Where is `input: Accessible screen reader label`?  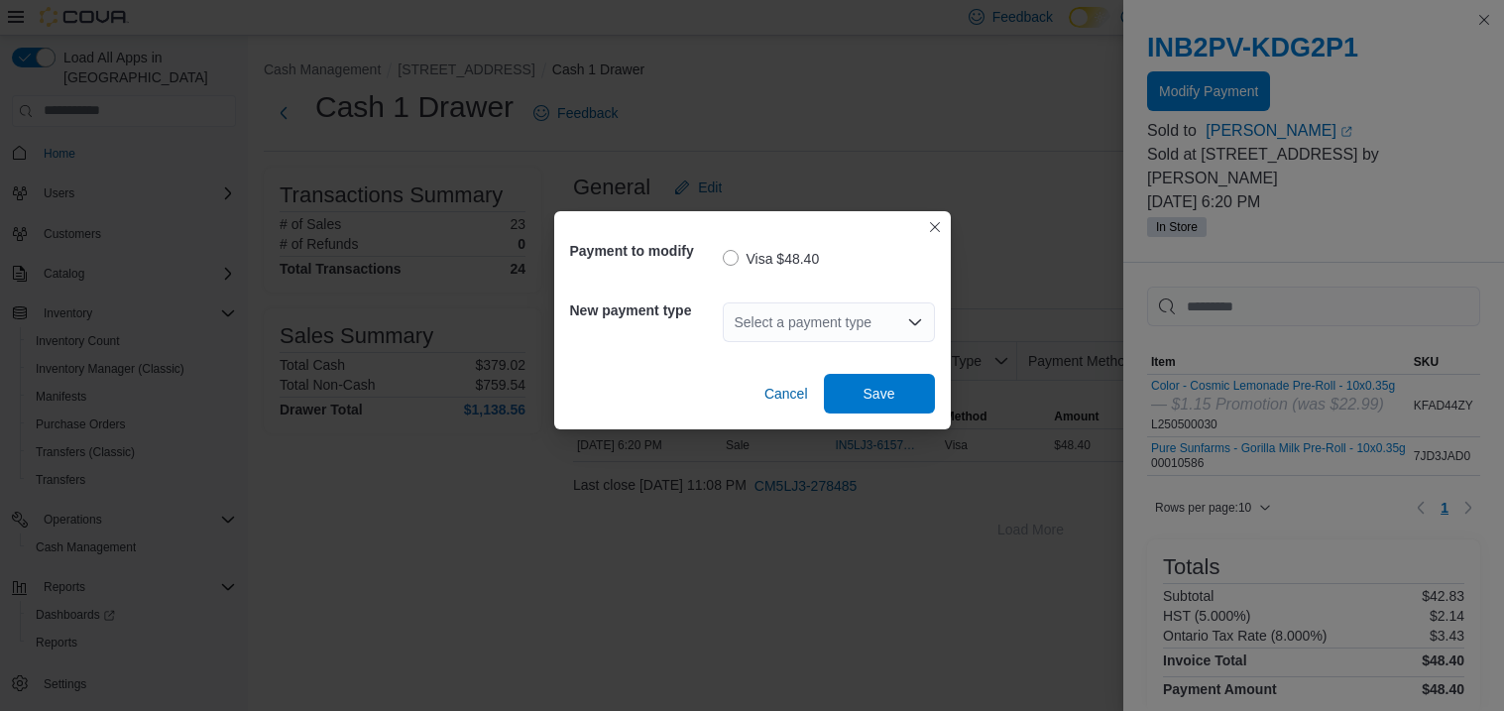 input: Accessible screen reader label is located at coordinates (736, 322).